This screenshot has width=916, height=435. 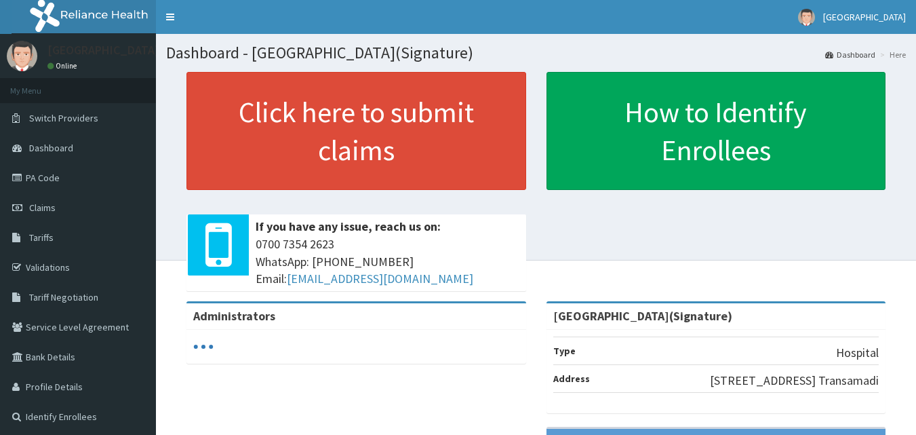 I want to click on span: Tariff Negotiation, so click(x=64, y=297).